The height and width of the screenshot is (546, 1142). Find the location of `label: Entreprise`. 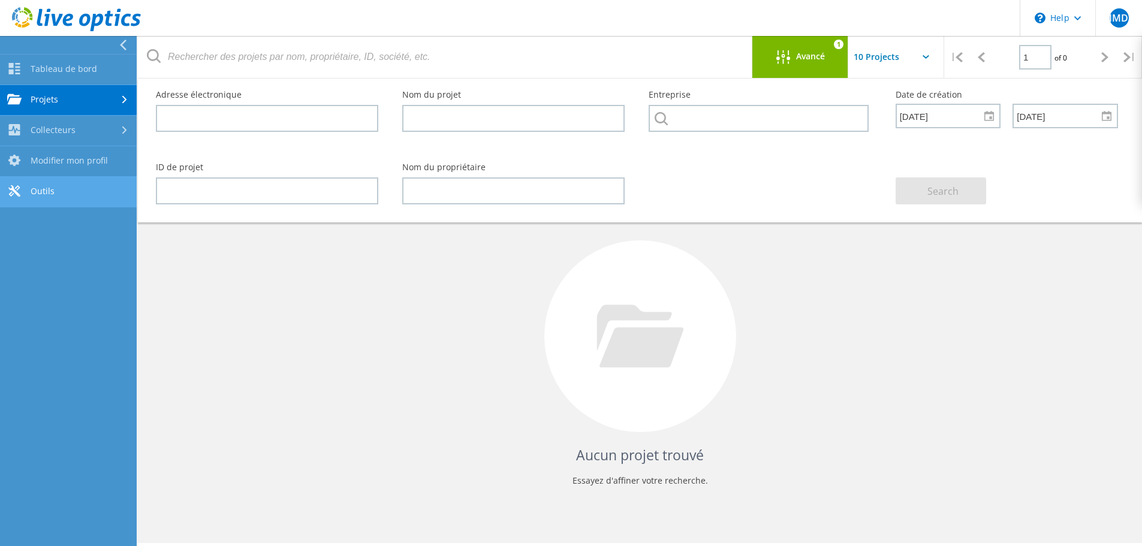

label: Entreprise is located at coordinates (759, 95).